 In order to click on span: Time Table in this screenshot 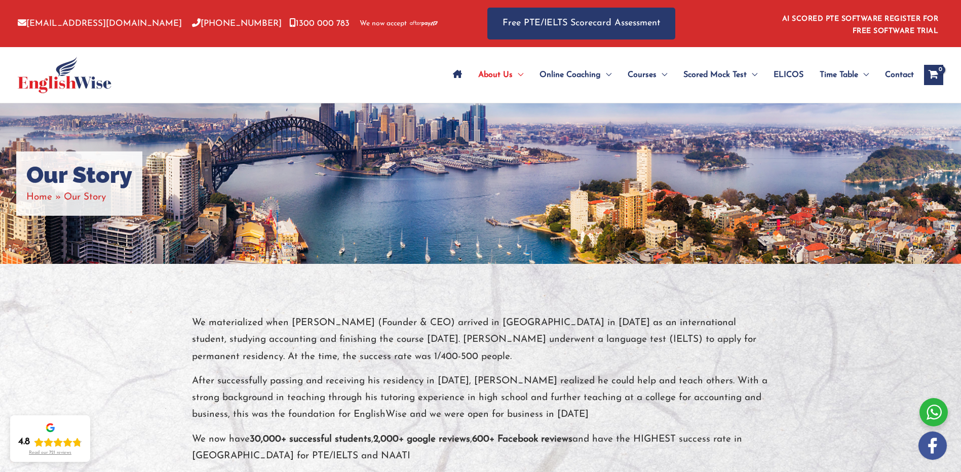, I will do `click(839, 75)`.